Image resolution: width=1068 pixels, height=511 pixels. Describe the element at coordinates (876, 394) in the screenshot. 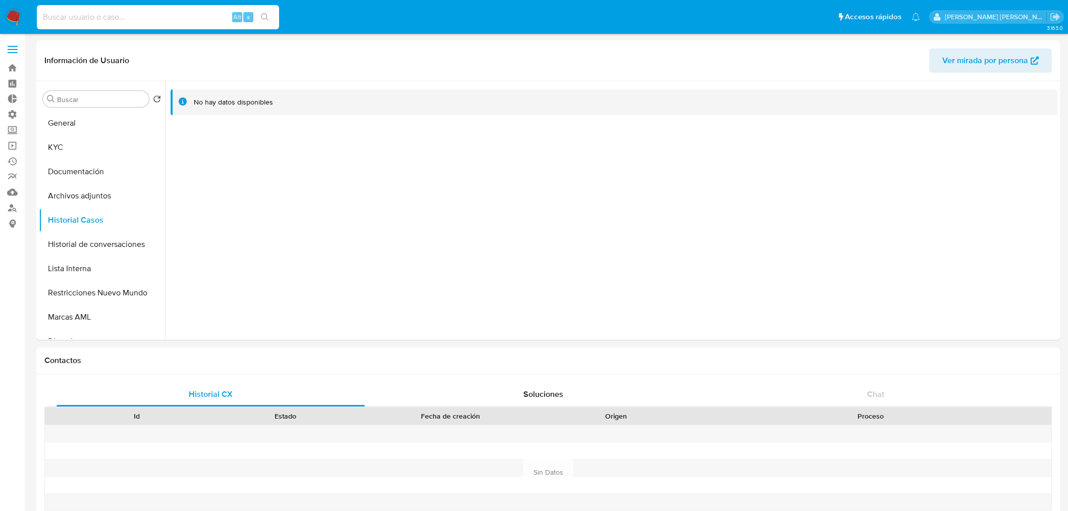

I see `span: Chat` at that location.